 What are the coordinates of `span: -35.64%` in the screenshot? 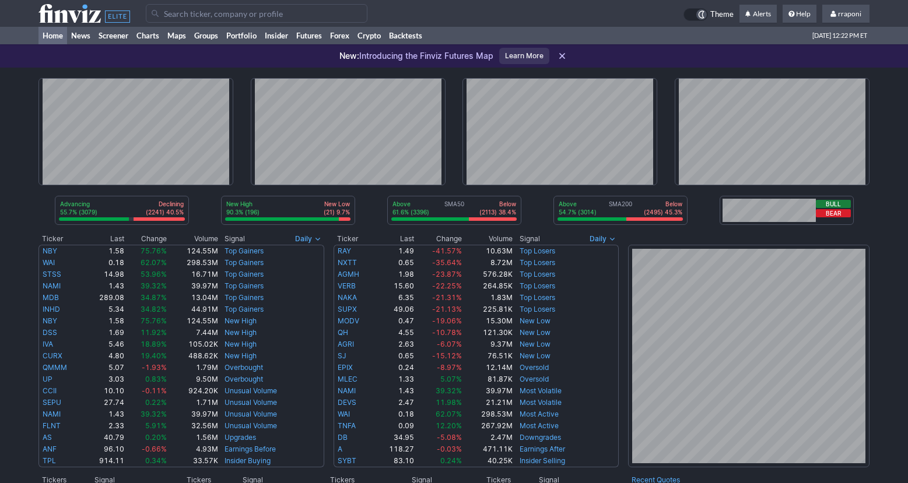 It's located at (447, 262).